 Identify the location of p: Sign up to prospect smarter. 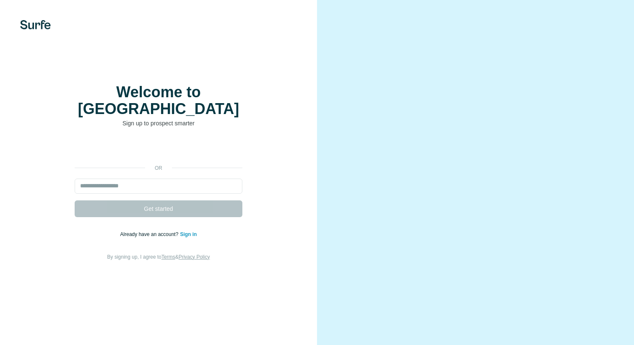
(159, 123).